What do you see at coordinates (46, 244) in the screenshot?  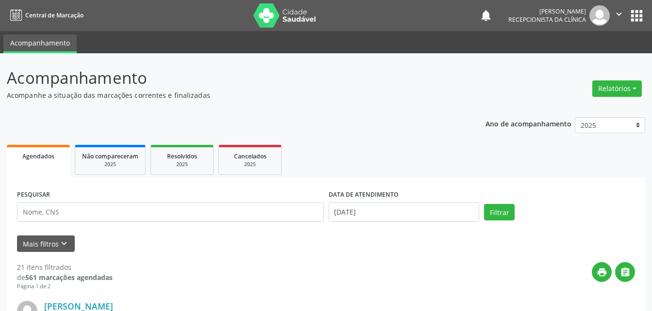 I see `button: Mais filtroskeyboard_arrow_down` at bounding box center [46, 244].